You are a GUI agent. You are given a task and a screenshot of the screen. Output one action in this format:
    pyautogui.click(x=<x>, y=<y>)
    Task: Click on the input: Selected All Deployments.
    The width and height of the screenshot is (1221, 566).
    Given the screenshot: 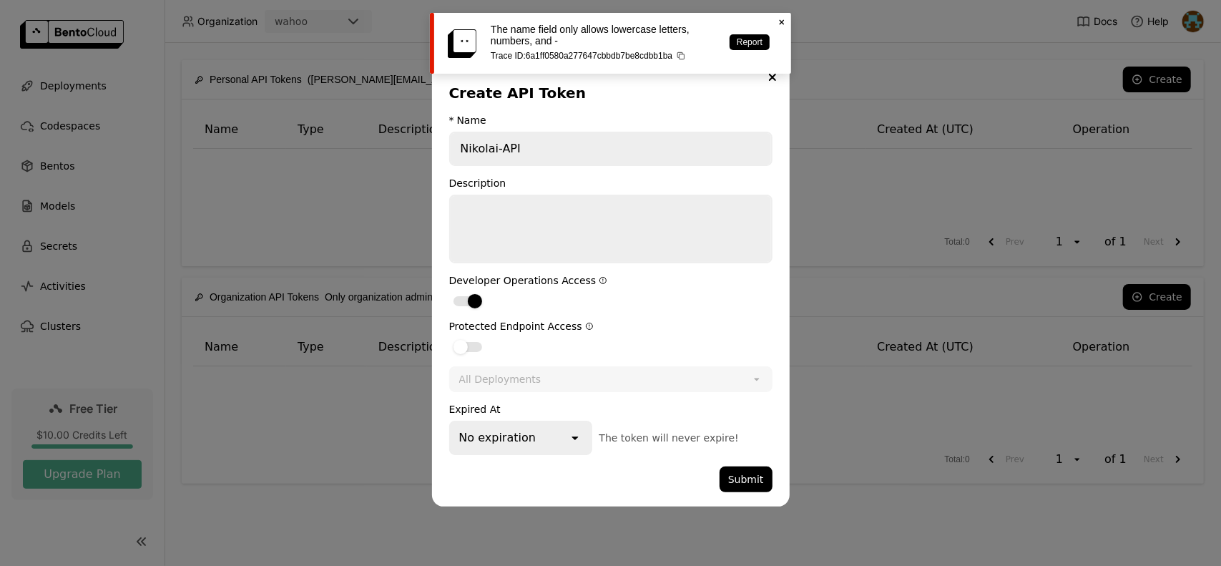 What is the action you would take?
    pyautogui.click(x=543, y=379)
    